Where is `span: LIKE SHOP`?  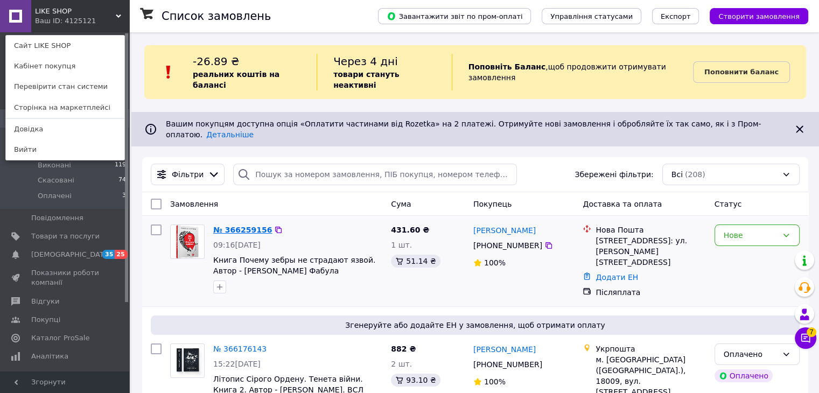 span: LIKE SHOP is located at coordinates (75, 11).